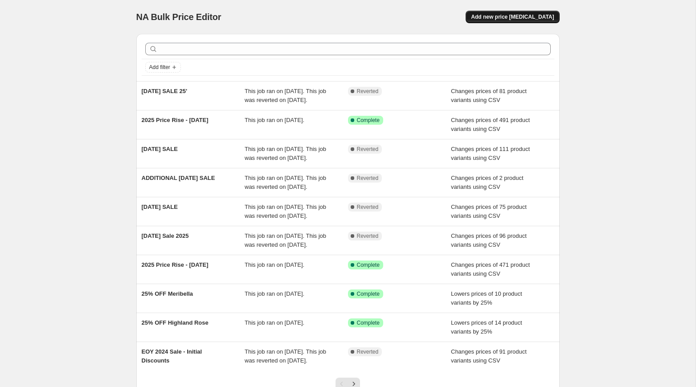  I want to click on span: Changes prices of 2 product variants using CSV, so click(487, 182).